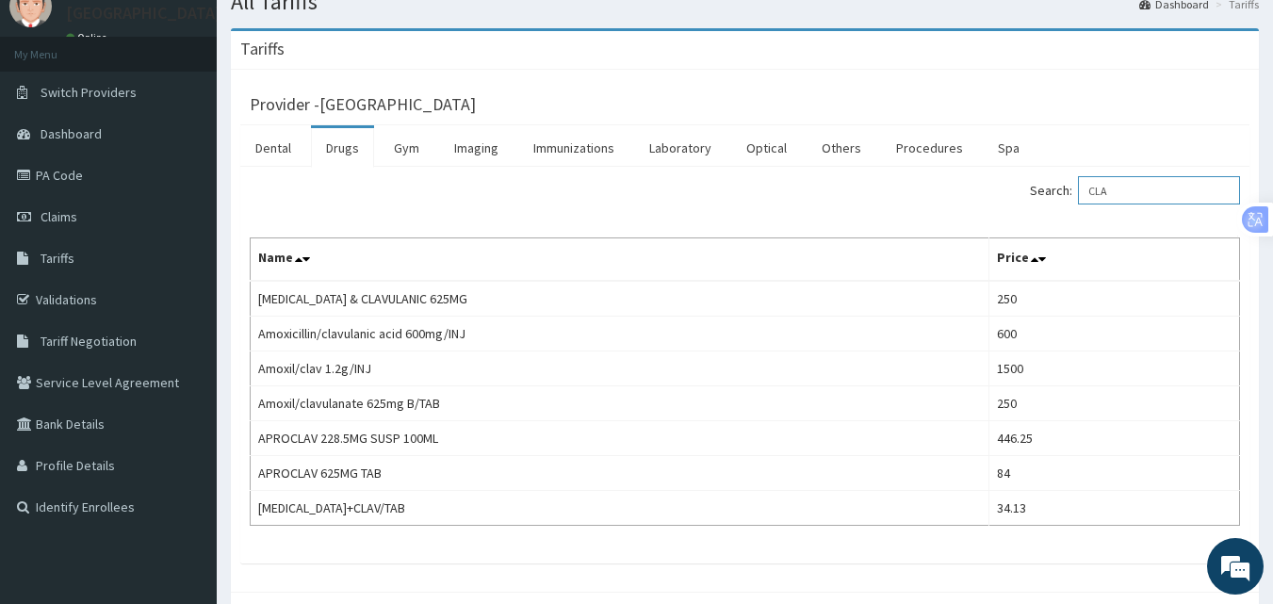 This screenshot has width=1273, height=604. Describe the element at coordinates (89, 92) in the screenshot. I see `span: Switch Providers` at that location.